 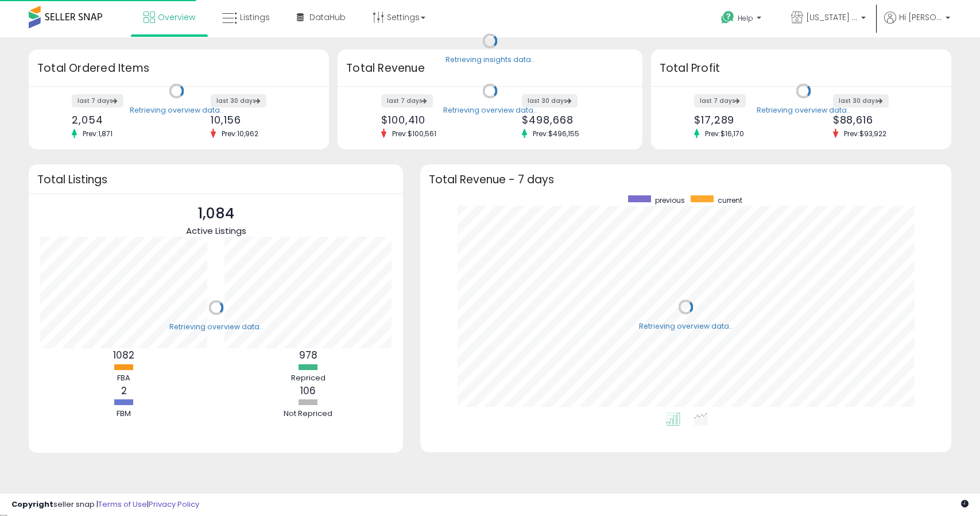 I want to click on span: DataHub, so click(x=327, y=17).